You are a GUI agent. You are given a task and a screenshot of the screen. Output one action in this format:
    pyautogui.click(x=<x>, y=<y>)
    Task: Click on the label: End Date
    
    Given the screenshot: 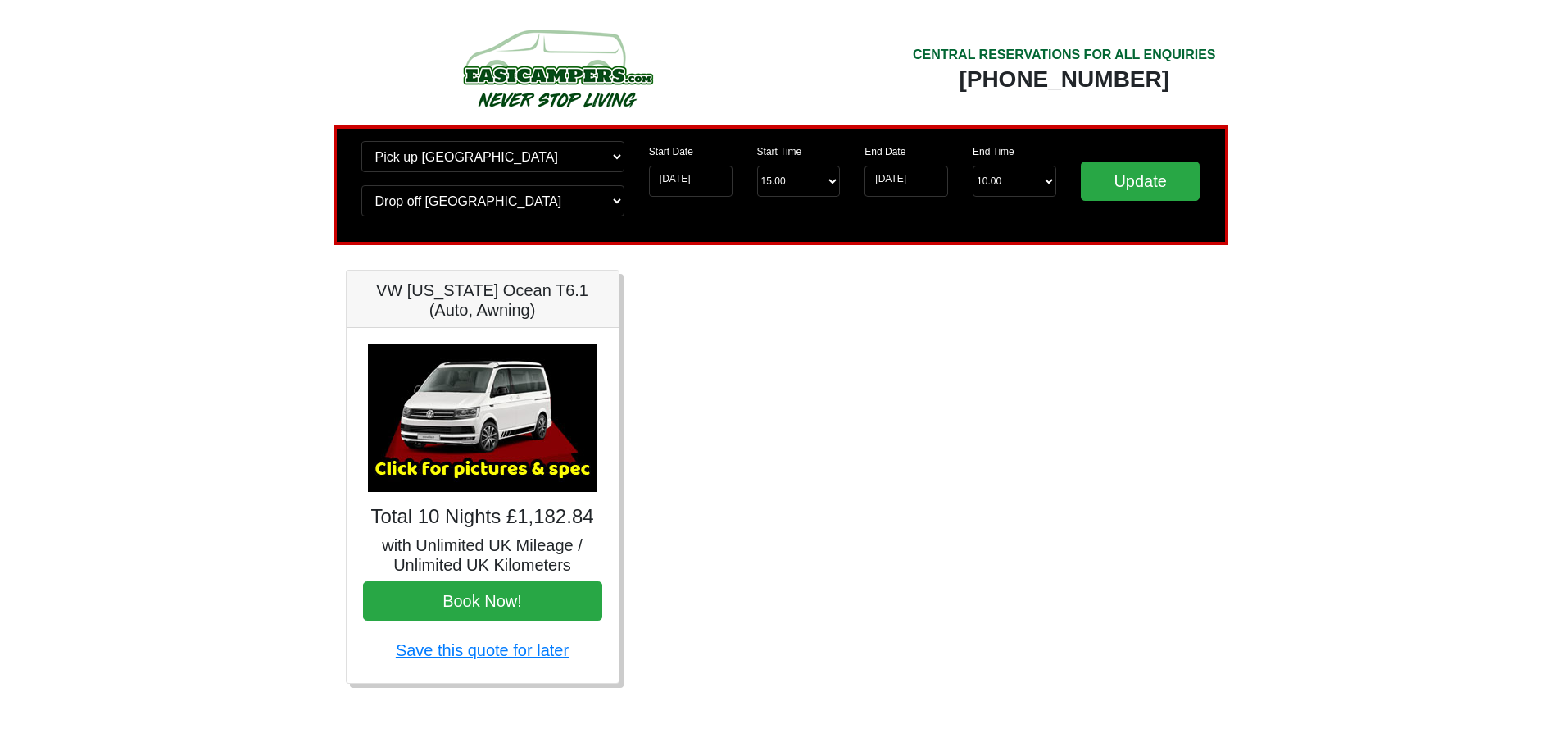 What is the action you would take?
    pyautogui.click(x=885, y=152)
    